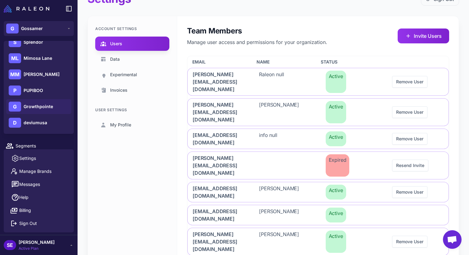 Image resolution: width=469 pixels, height=255 pixels. Describe the element at coordinates (24, 198) in the screenshot. I see `span: Help` at that location.